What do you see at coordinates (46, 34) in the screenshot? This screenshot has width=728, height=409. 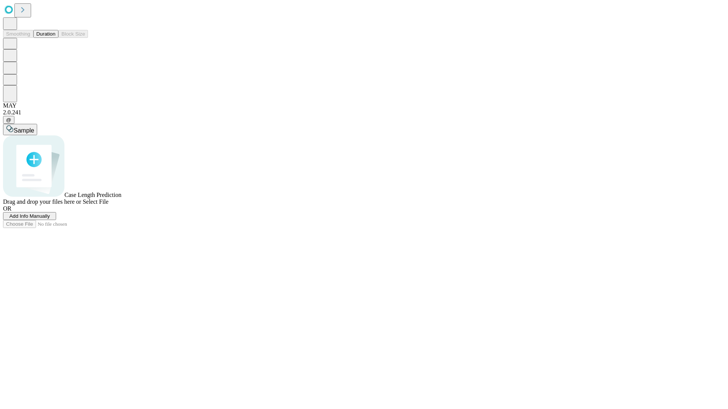 I see `button: Duration` at bounding box center [46, 34].